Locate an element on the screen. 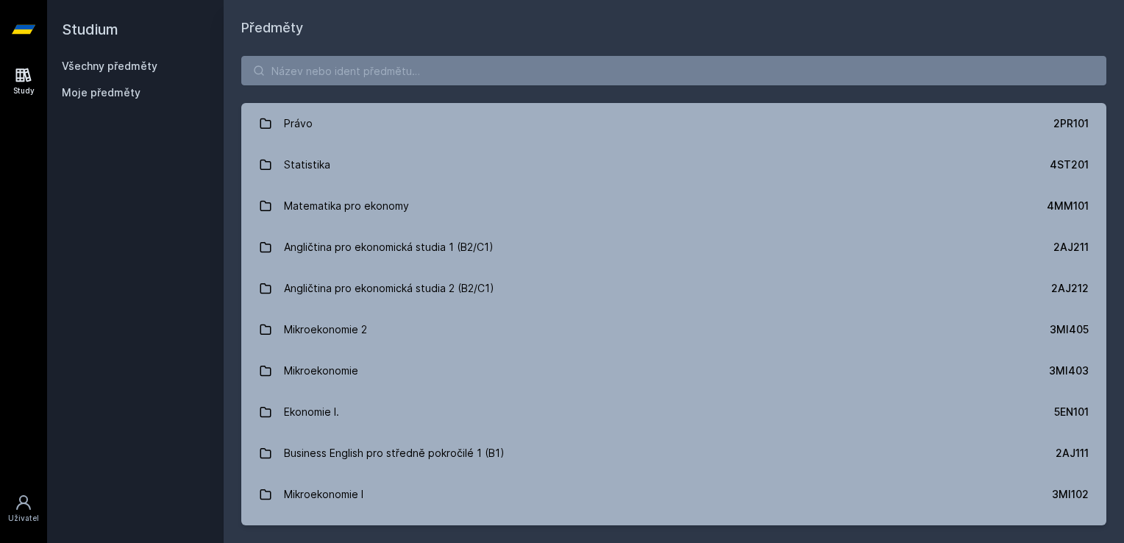  div: 3MI102 is located at coordinates (1070, 494).